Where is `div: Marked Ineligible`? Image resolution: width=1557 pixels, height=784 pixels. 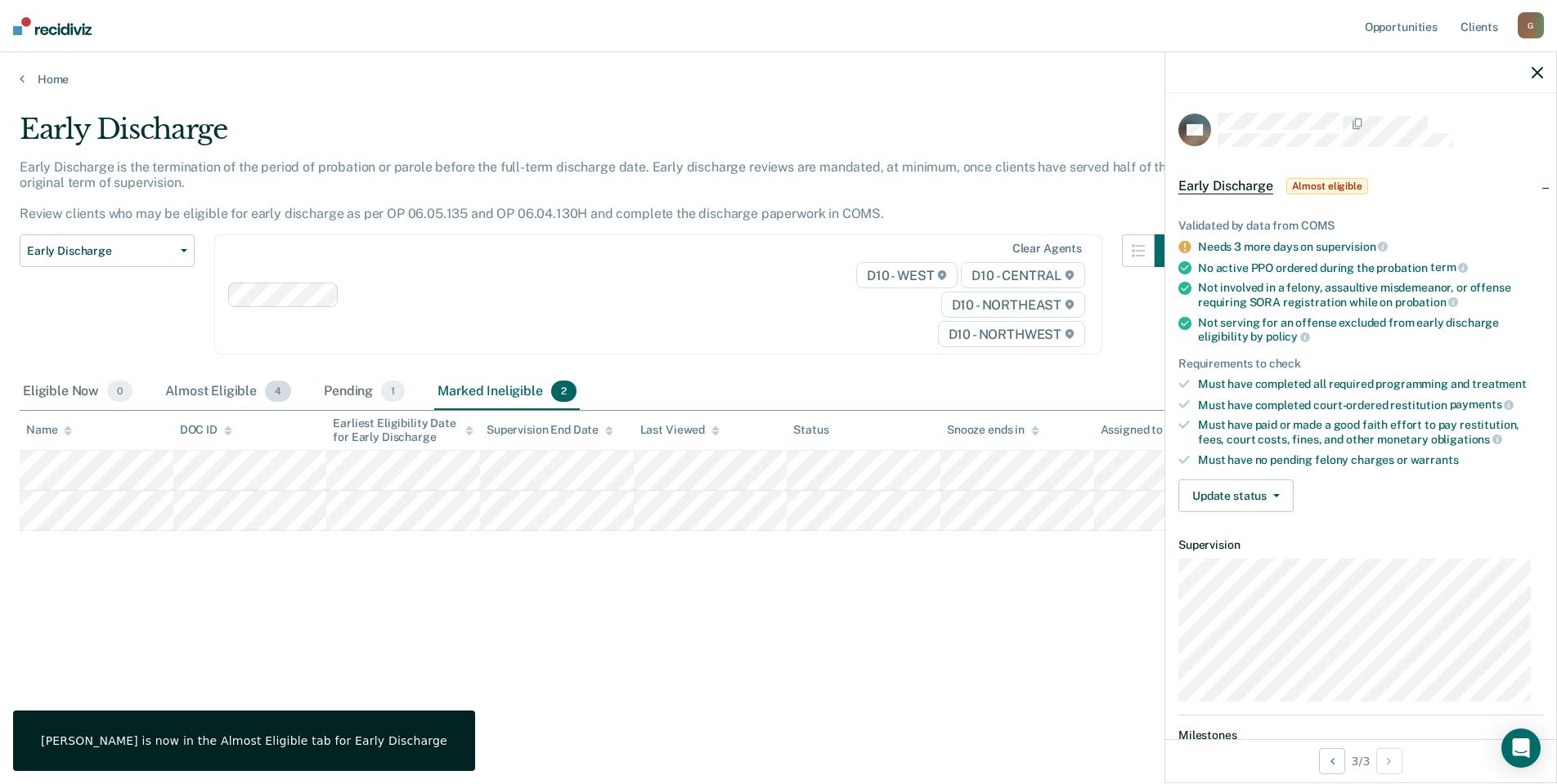
div: Marked Ineligible is located at coordinates (507, 392).